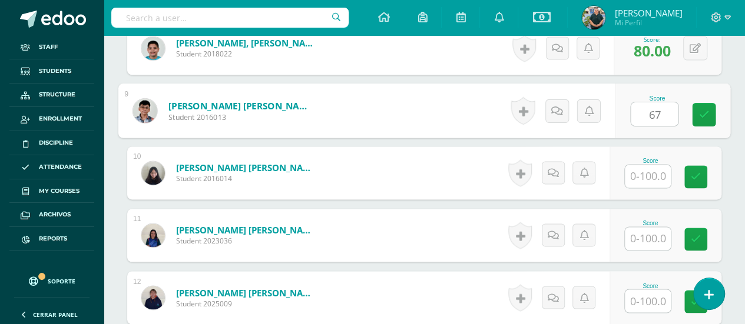  What do you see at coordinates (594, 18) in the screenshot?
I see `img: 4447a754f8b82caf5a355abd86508926.png` at bounding box center [594, 18].